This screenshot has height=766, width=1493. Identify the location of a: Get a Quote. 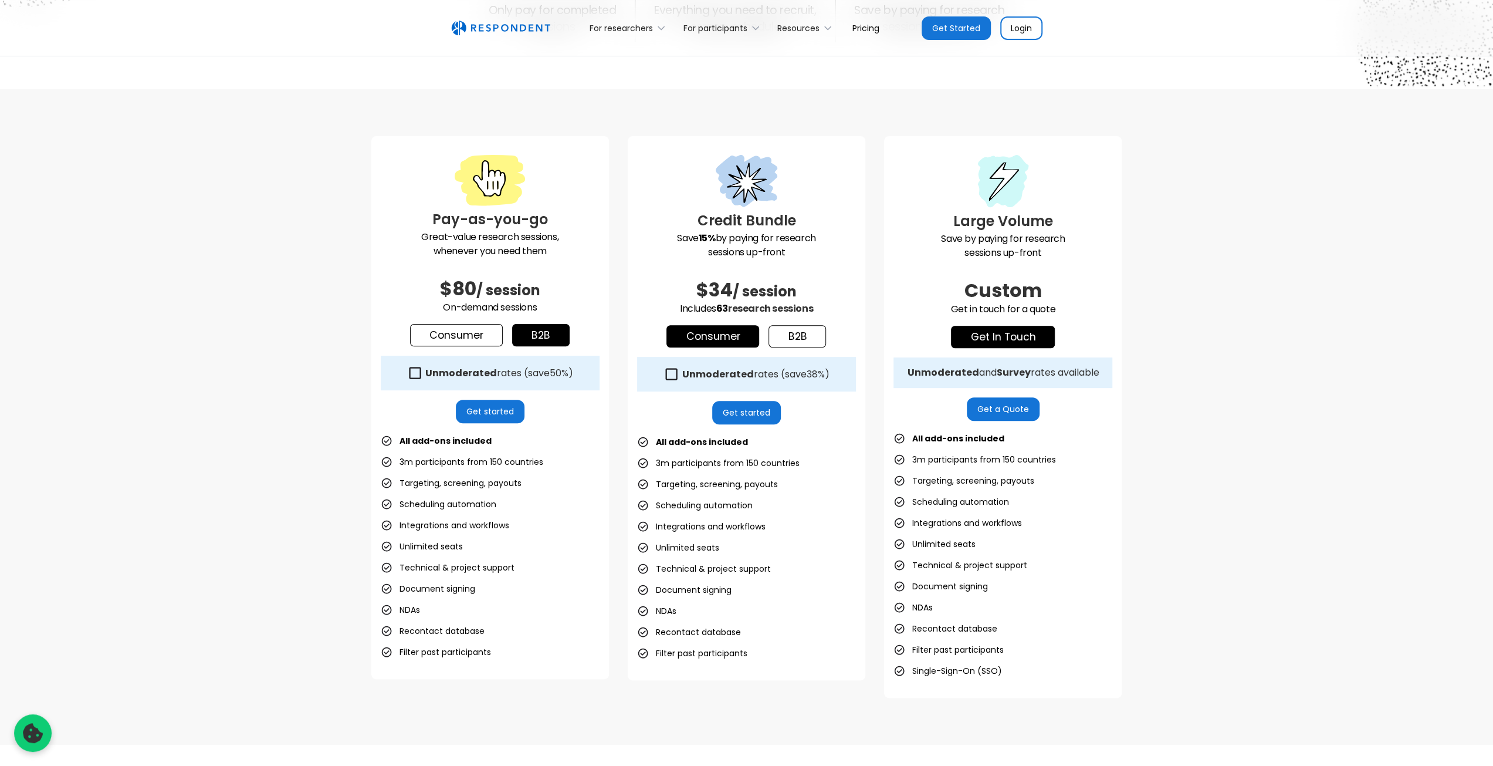
(1003, 409).